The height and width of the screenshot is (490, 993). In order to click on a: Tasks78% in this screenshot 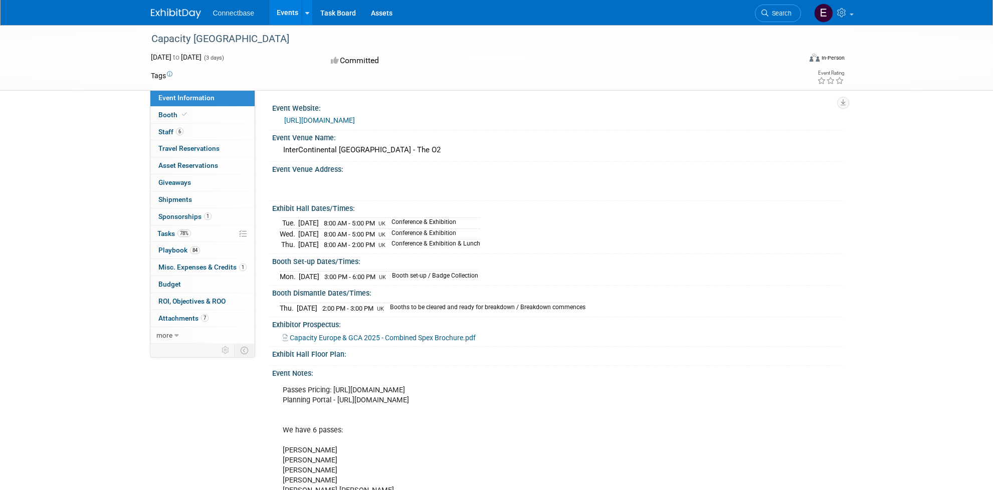, I will do `click(202, 234)`.